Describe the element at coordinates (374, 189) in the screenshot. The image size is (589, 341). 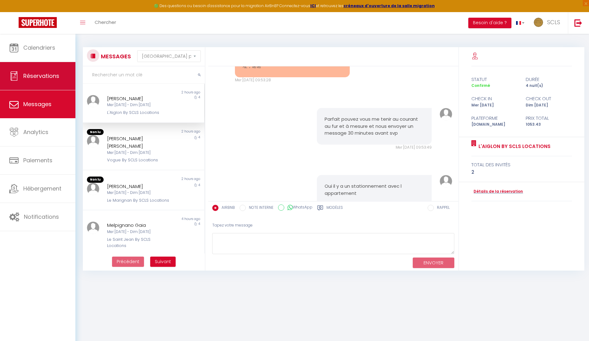
I see `pre: Oui il y a un stationnement avec l appartement` at that location.